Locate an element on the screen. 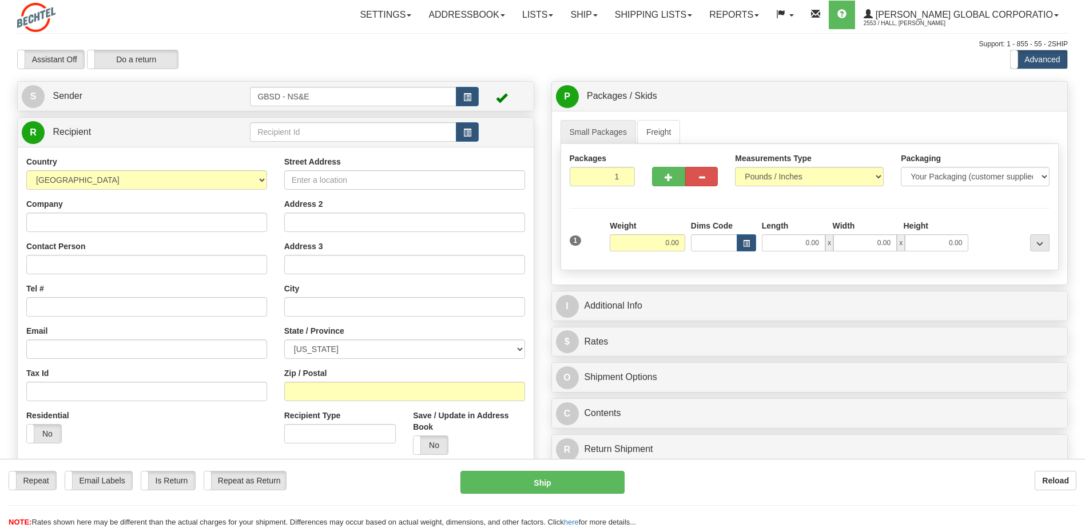 The height and width of the screenshot is (528, 1085). span: P is located at coordinates (567, 97).